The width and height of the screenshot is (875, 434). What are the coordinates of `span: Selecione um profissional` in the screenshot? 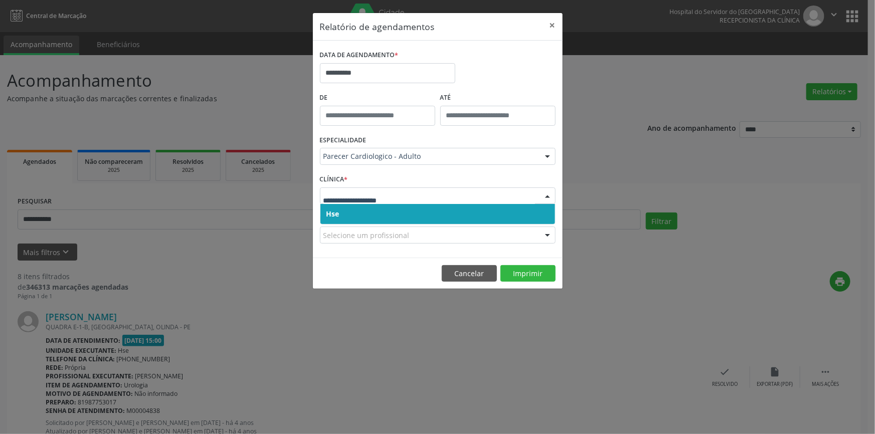 It's located at (367, 235).